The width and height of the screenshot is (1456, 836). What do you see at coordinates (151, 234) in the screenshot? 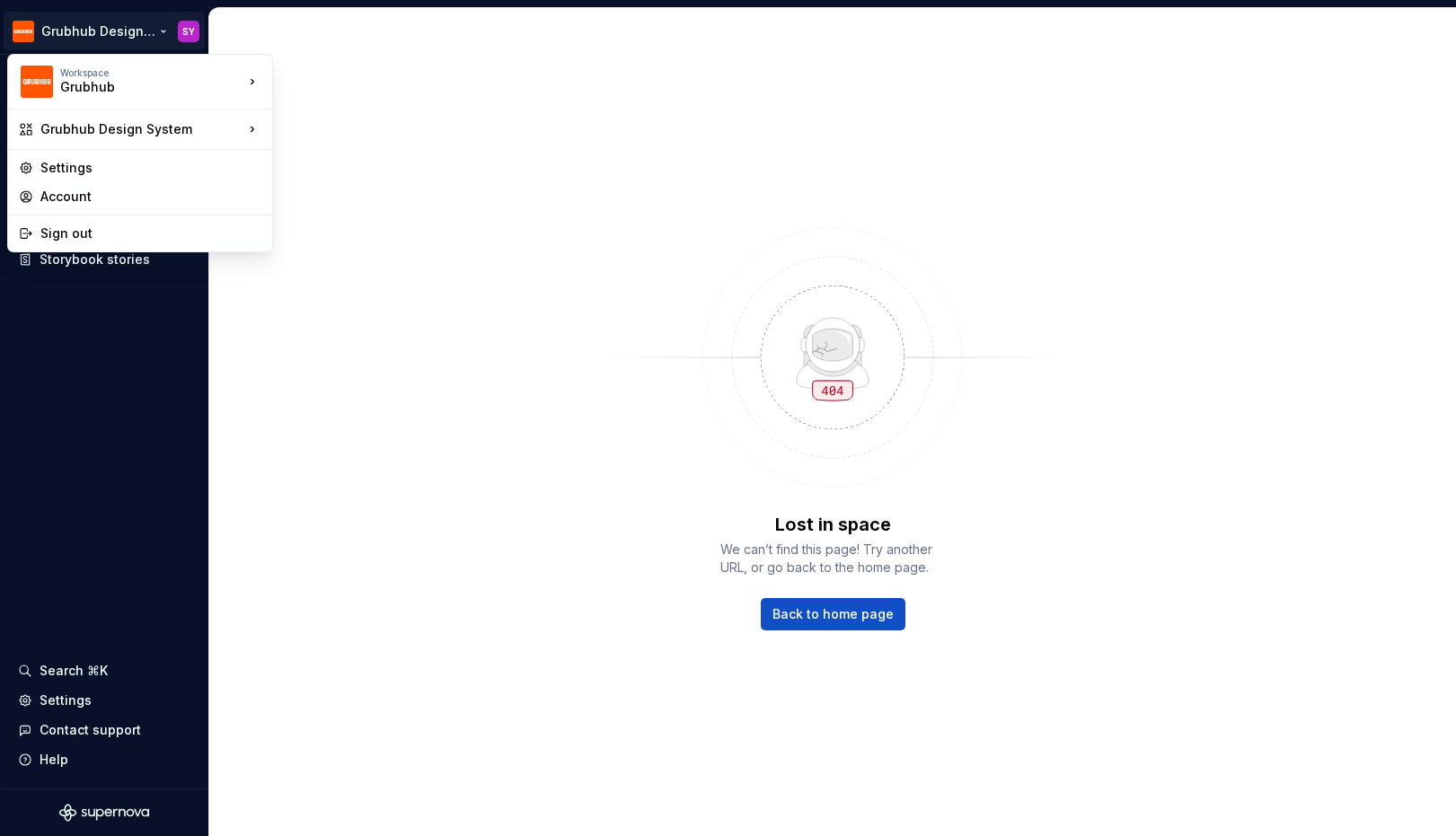
I see `div: Sign out` at bounding box center [151, 234].